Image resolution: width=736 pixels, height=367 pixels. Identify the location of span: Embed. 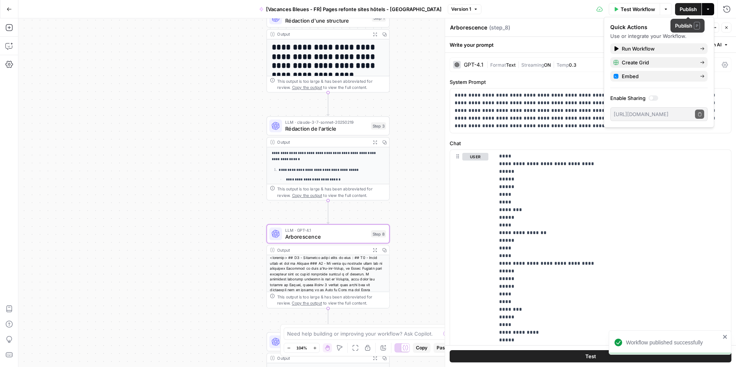
(658, 76).